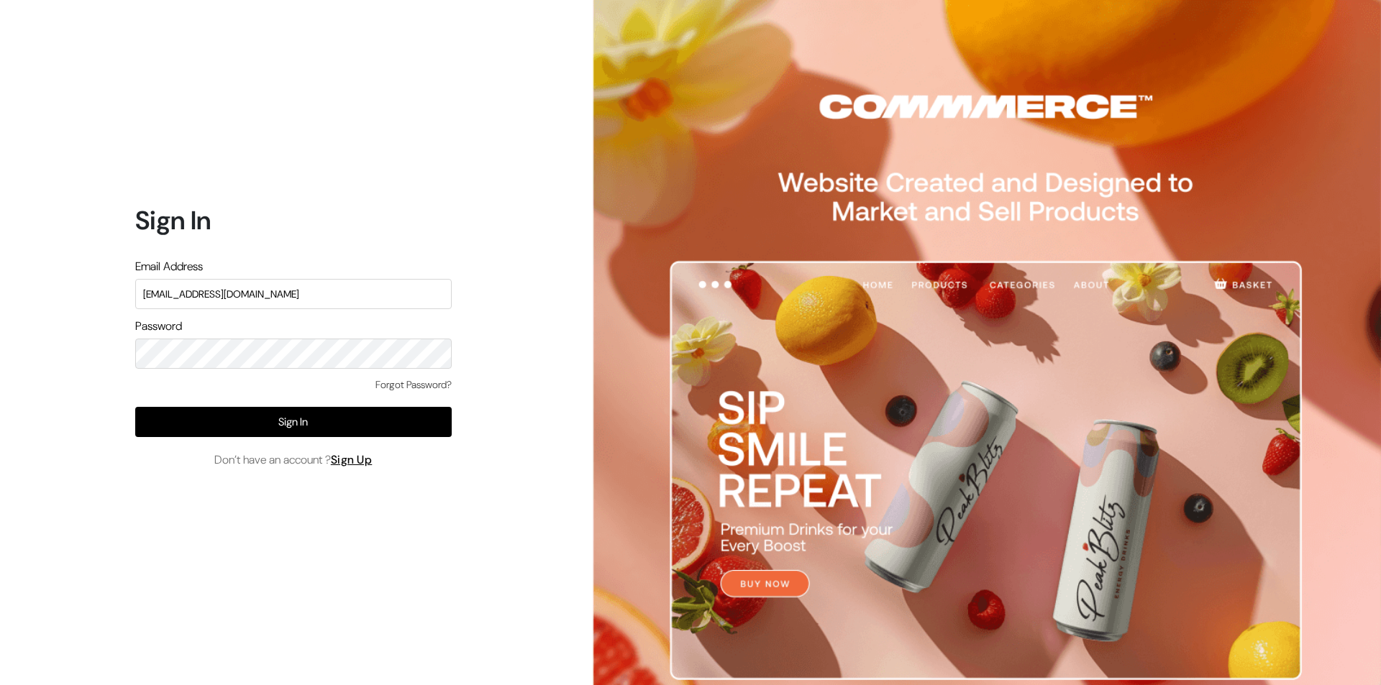  What do you see at coordinates (158, 326) in the screenshot?
I see `label: Password` at bounding box center [158, 326].